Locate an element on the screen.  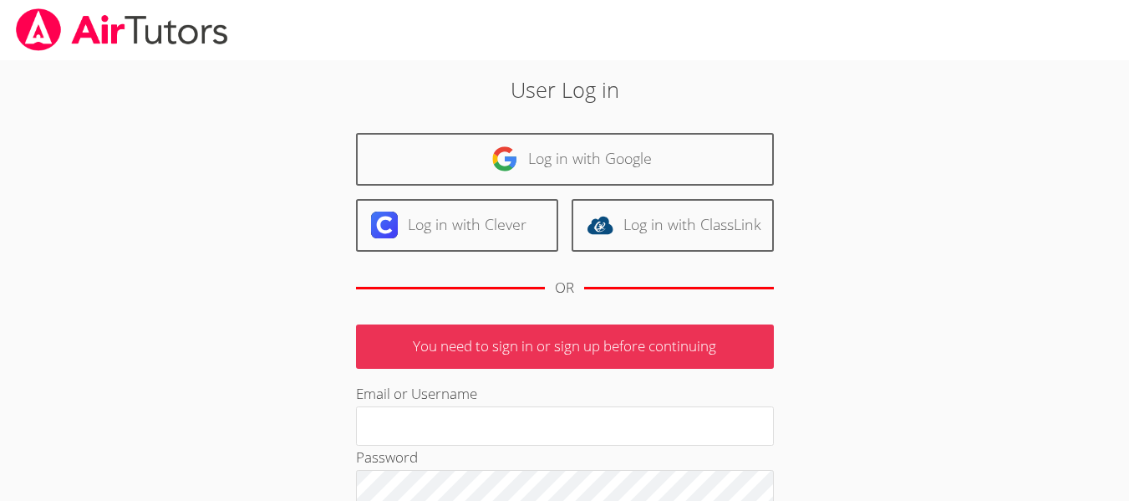
label: Password is located at coordinates (387, 456).